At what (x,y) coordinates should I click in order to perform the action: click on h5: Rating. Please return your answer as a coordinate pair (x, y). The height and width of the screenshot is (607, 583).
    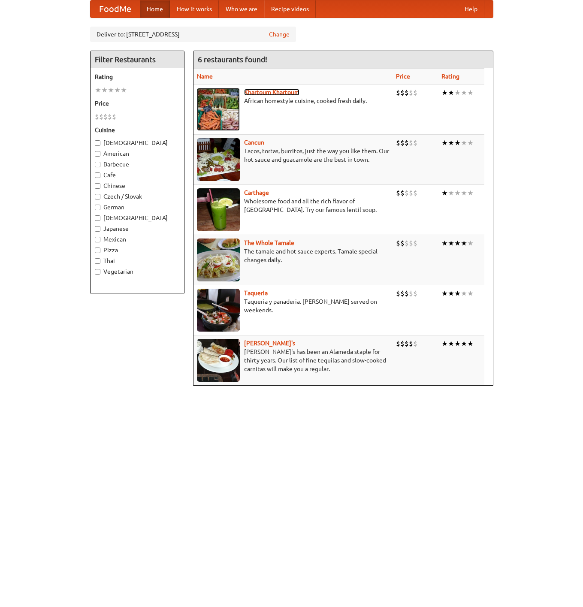
    Looking at the image, I should click on (137, 77).